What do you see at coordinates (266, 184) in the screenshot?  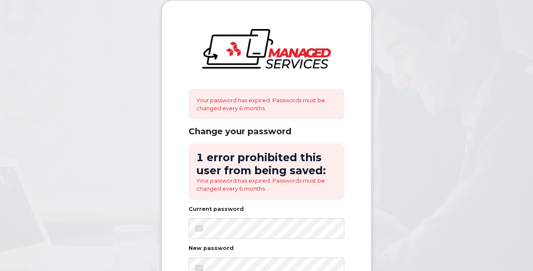 I see `li: Your password has expired. Passwords must be changed every 6 months.` at bounding box center [266, 184].